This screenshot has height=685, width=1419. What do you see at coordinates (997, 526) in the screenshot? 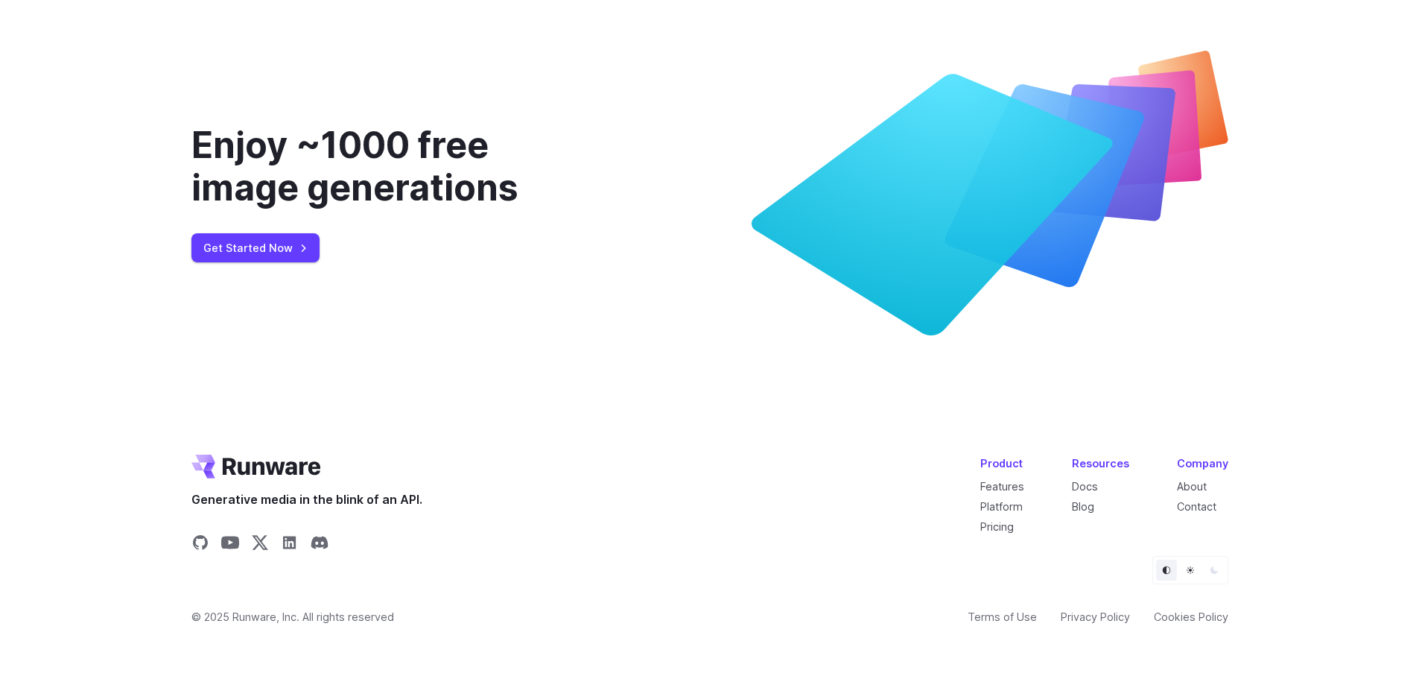
I see `a: Pricing` at bounding box center [997, 526].